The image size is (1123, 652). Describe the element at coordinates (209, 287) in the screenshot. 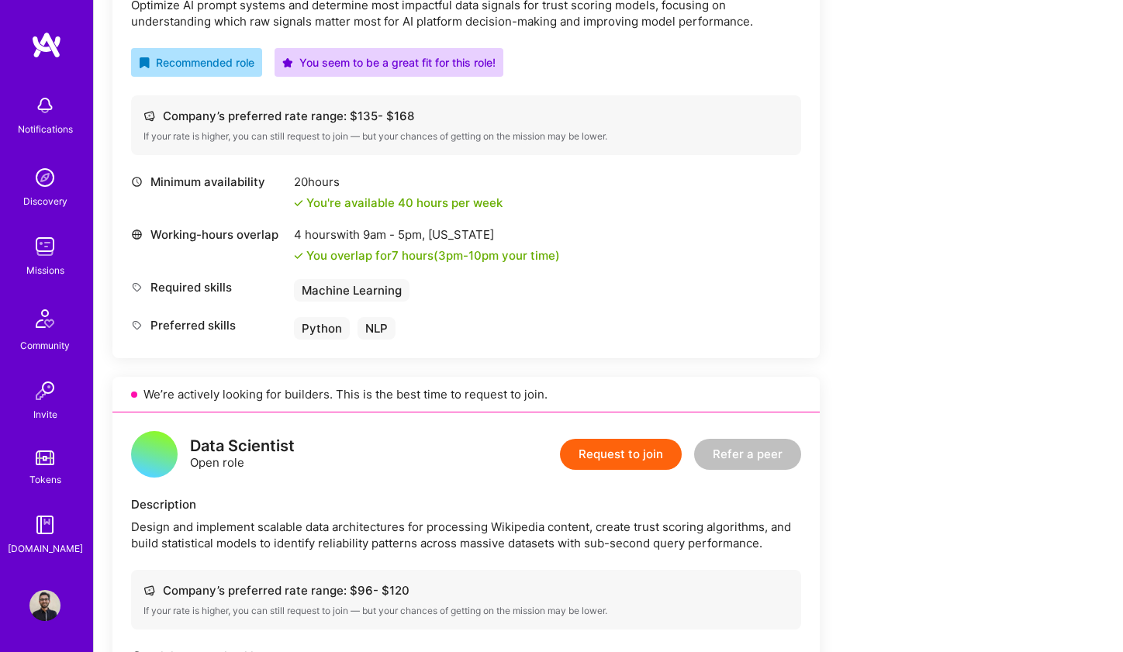

I see `div: Required skills` at that location.